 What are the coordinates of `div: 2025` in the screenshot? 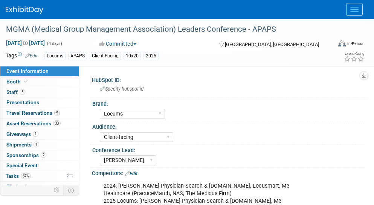 It's located at (151, 56).